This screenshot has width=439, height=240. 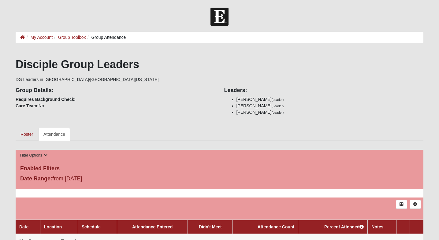 I want to click on a: Location, so click(x=53, y=227).